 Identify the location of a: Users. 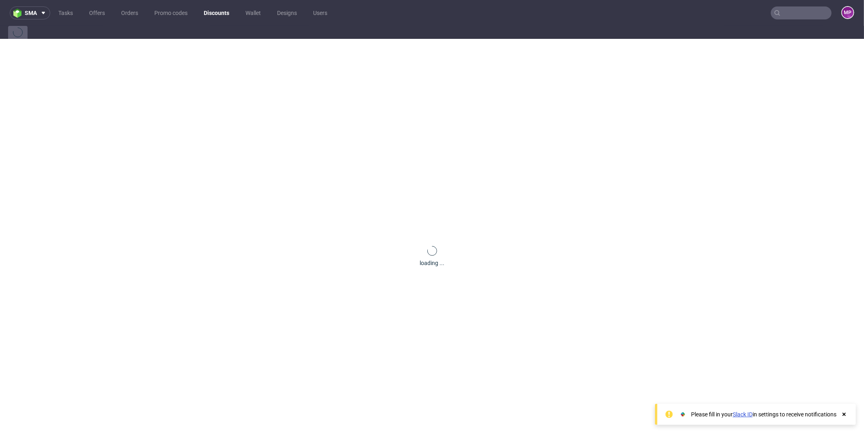
(320, 13).